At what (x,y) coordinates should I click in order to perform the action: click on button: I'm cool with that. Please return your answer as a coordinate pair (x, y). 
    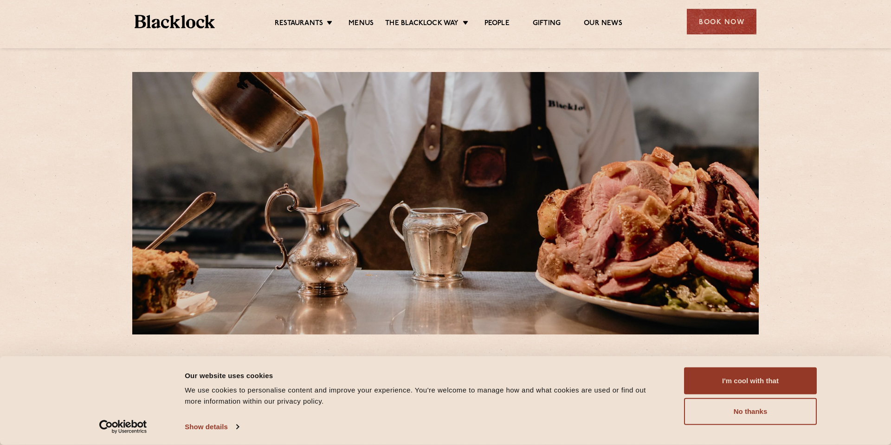
    Looking at the image, I should click on (751, 381).